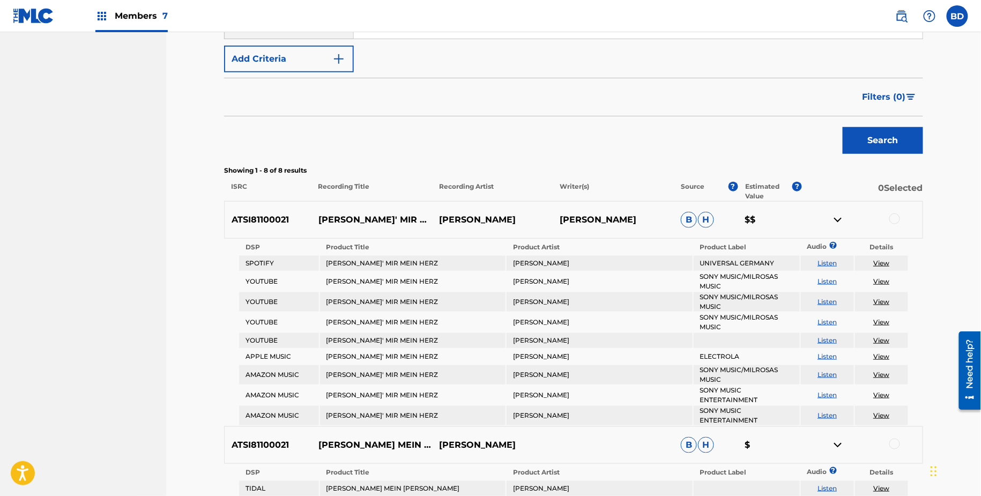  What do you see at coordinates (279, 488) in the screenshot?
I see `td: TIDAL` at bounding box center [279, 488].